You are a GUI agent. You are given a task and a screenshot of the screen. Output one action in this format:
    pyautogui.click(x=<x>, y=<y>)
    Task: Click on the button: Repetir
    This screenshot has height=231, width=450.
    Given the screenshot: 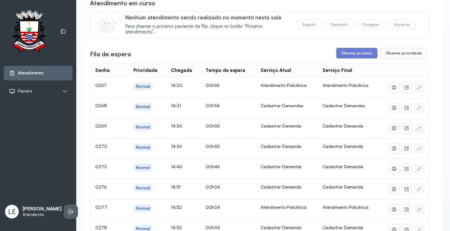 What is the action you would take?
    pyautogui.click(x=309, y=25)
    